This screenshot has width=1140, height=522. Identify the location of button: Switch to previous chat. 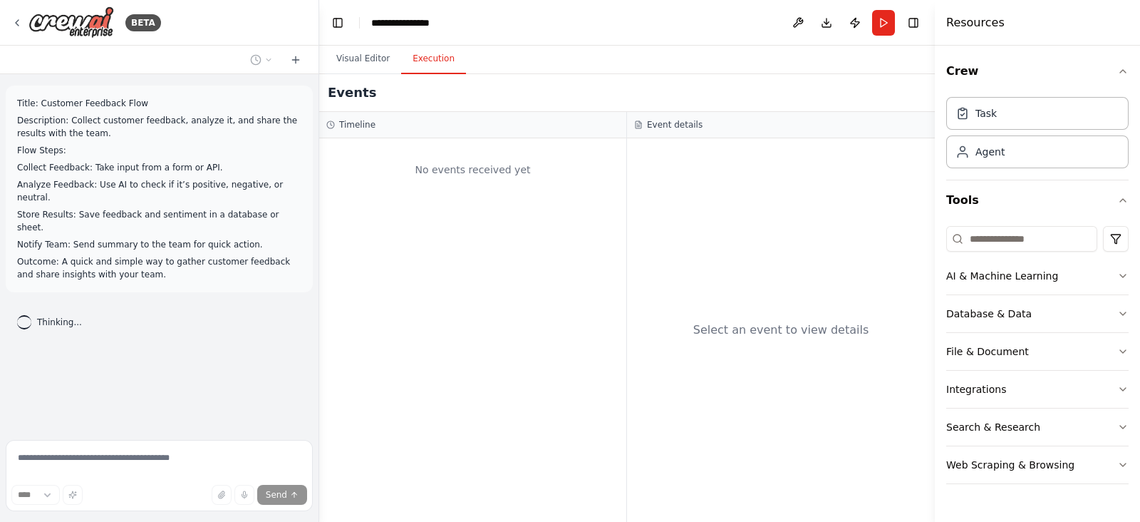
(262, 60).